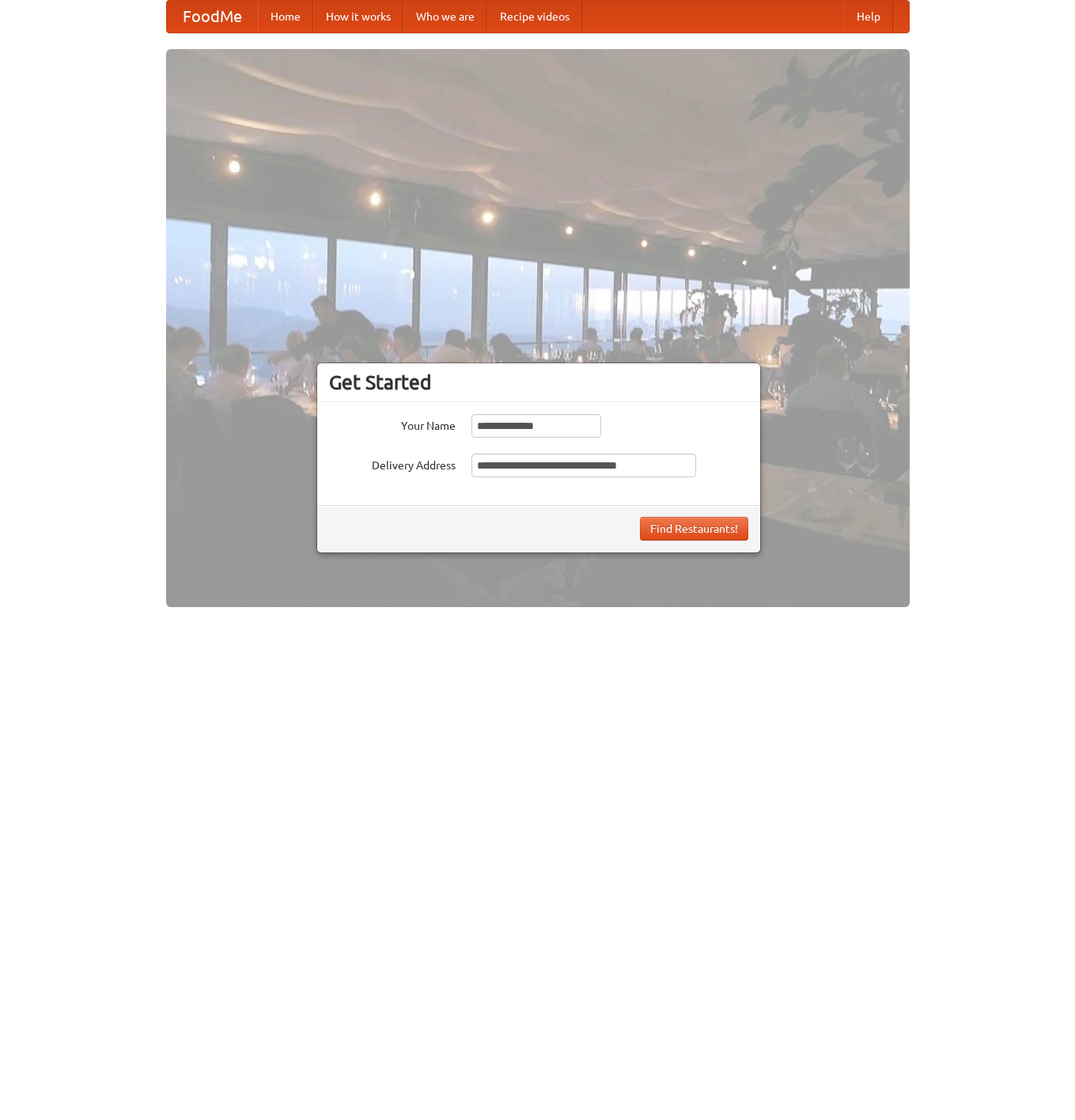 This screenshot has width=1075, height=1120. Describe the element at coordinates (358, 17) in the screenshot. I see `a: How it works` at that location.